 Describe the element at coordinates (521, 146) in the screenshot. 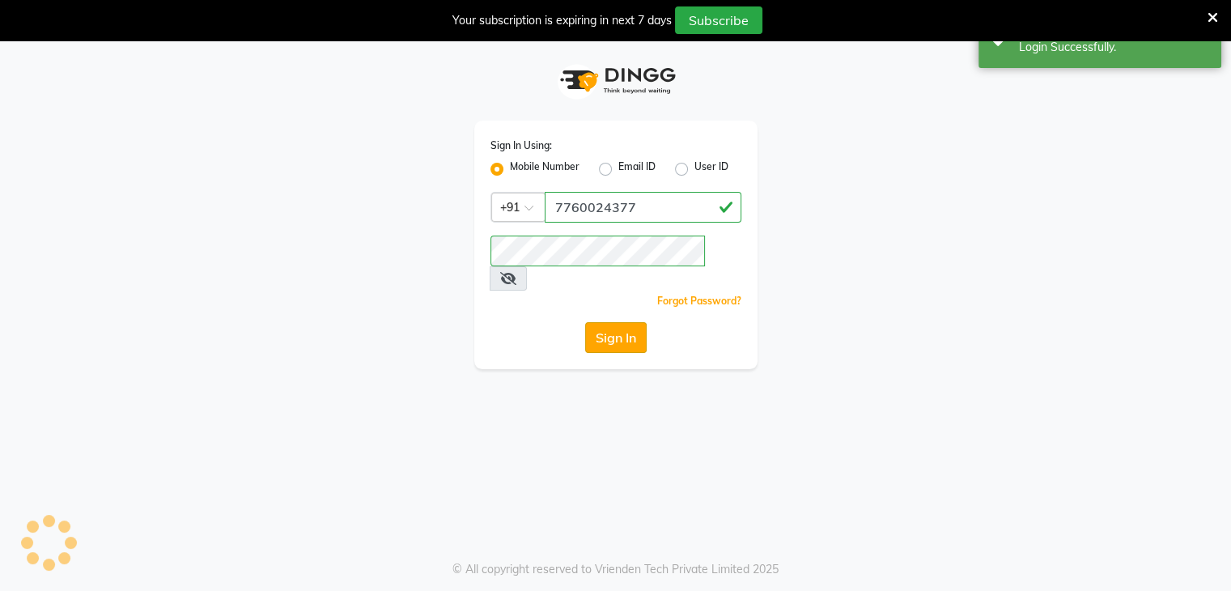

I see `label: Sign In Using:` at that location.